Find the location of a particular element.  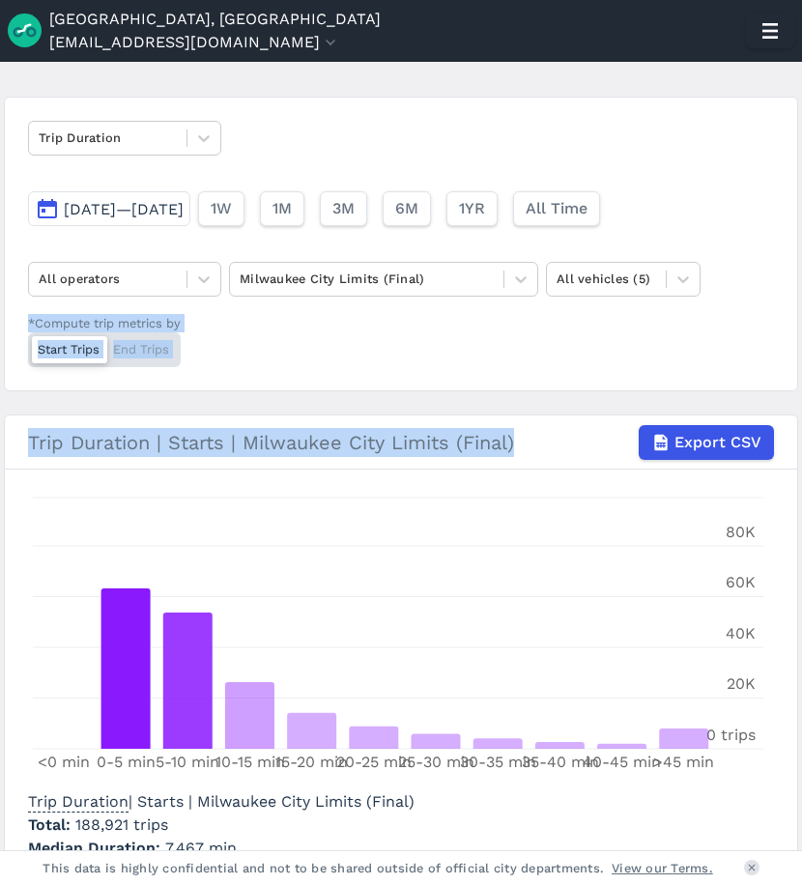

span: Median Duration is located at coordinates (97, 846).